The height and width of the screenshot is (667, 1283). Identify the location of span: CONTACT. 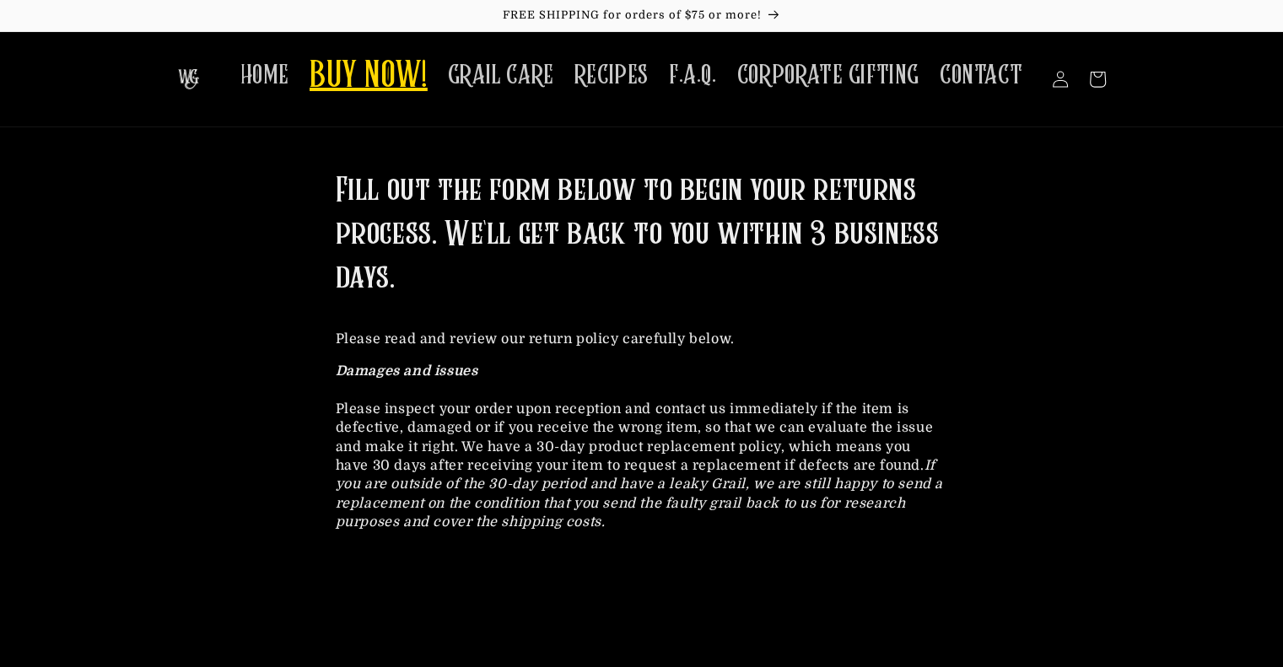
(981, 75).